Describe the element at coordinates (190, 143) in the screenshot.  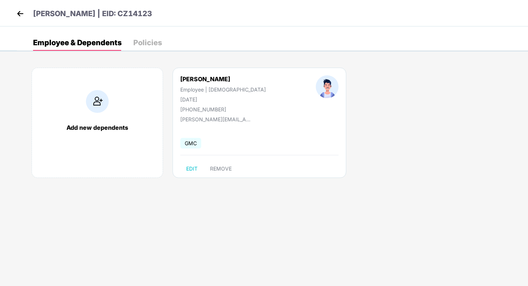
I see `span: GMC` at that location.